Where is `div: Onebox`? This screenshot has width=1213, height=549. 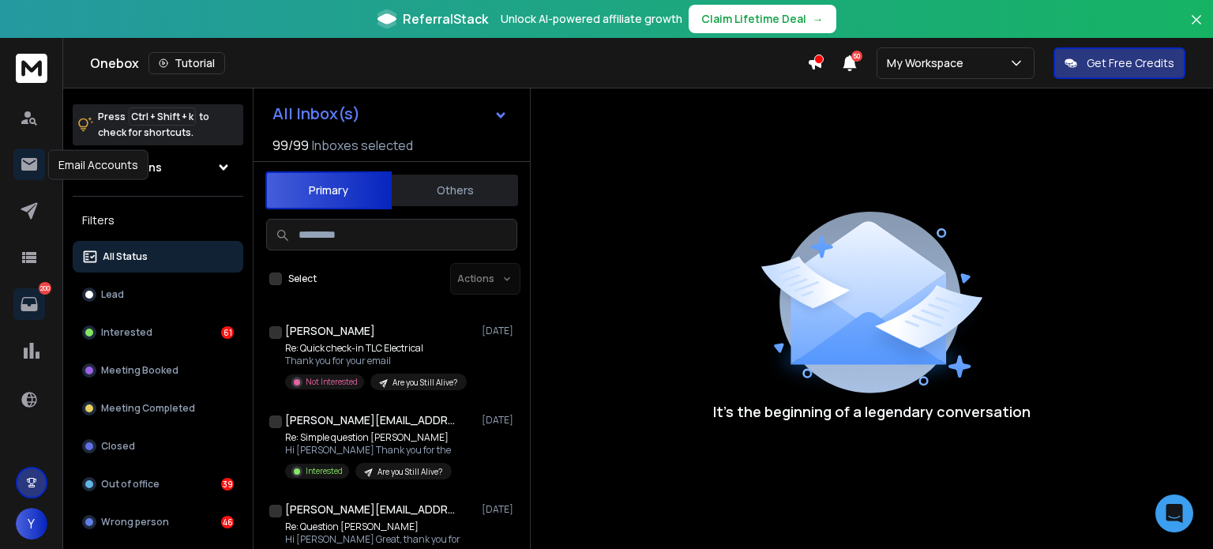 div: Onebox is located at coordinates (449, 63).